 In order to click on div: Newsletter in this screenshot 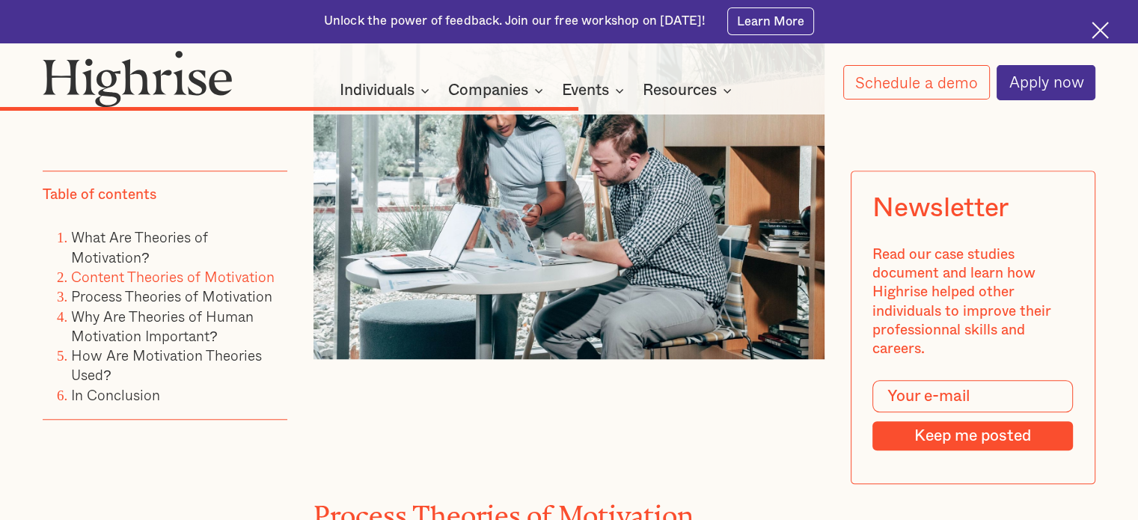, I will do `click(941, 208)`.